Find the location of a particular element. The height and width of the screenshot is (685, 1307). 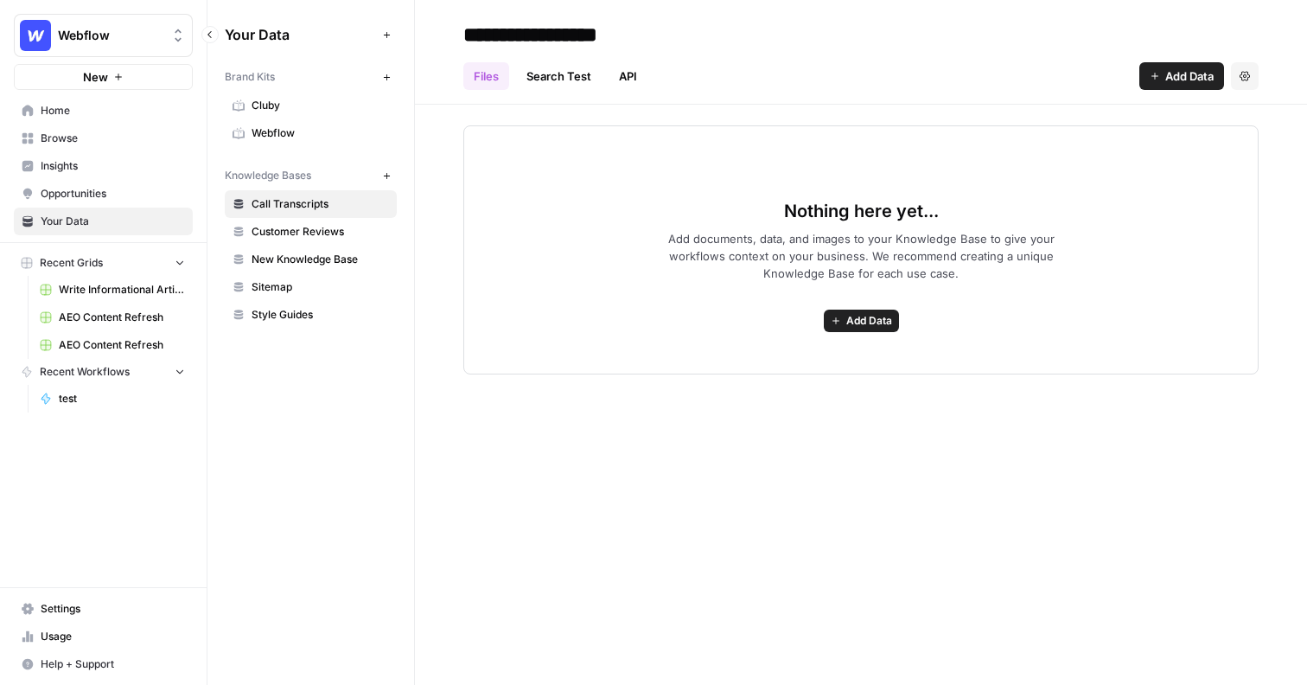

a: Style Guides is located at coordinates (310, 315).